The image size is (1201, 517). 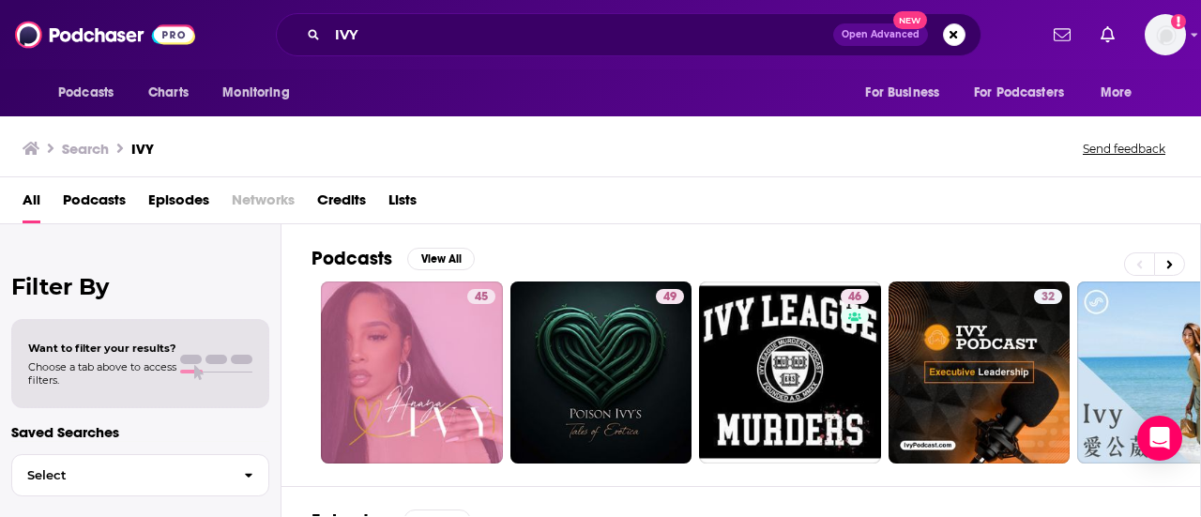 I want to click on div: Open Intercom Messenger, so click(x=1159, y=438).